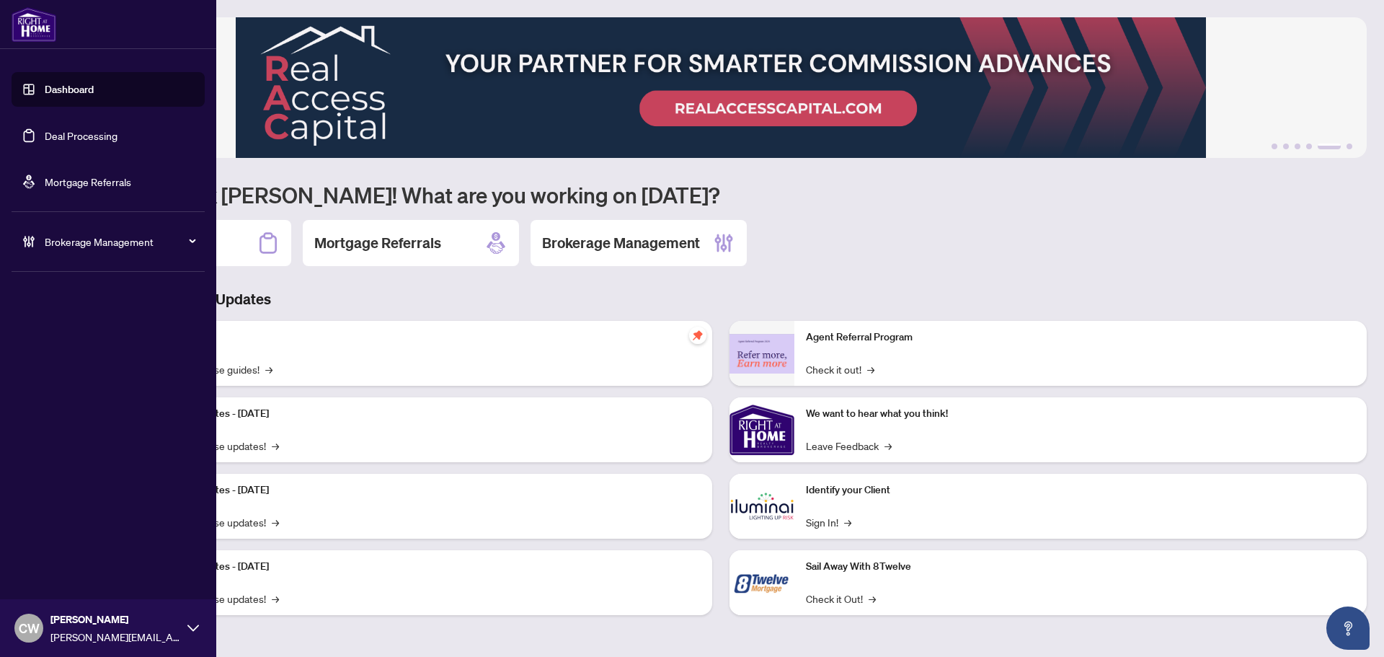 The image size is (1384, 657). Describe the element at coordinates (828, 522) in the screenshot. I see `a: Sign In!→` at that location.